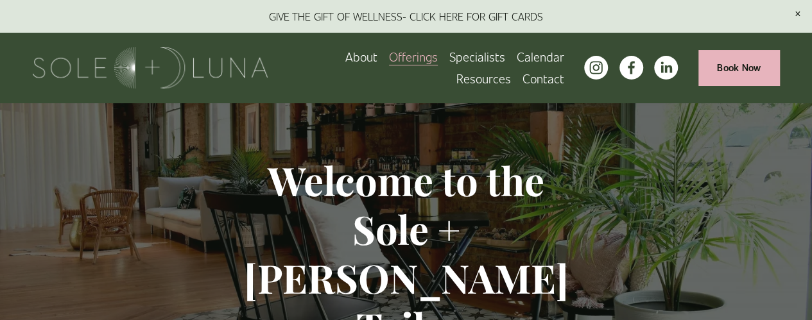 This screenshot has height=320, width=812. Describe the element at coordinates (483, 78) in the screenshot. I see `span: Resources` at that location.